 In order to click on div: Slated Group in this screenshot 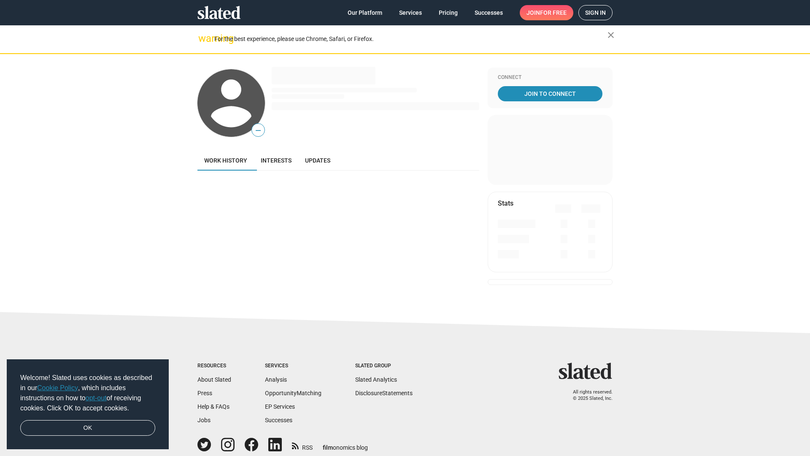, I will do `click(384, 366)`.